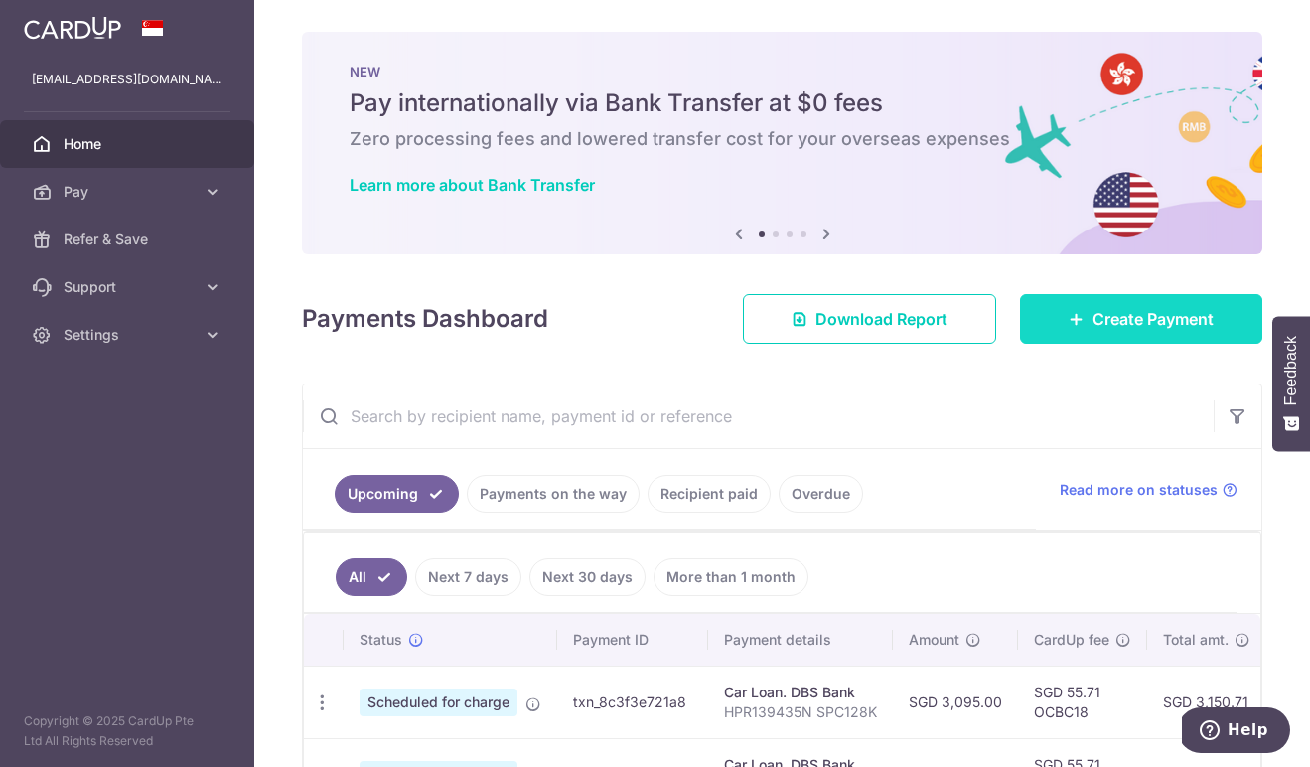 The height and width of the screenshot is (767, 1310). I want to click on img: Bank transfer banner, so click(781, 143).